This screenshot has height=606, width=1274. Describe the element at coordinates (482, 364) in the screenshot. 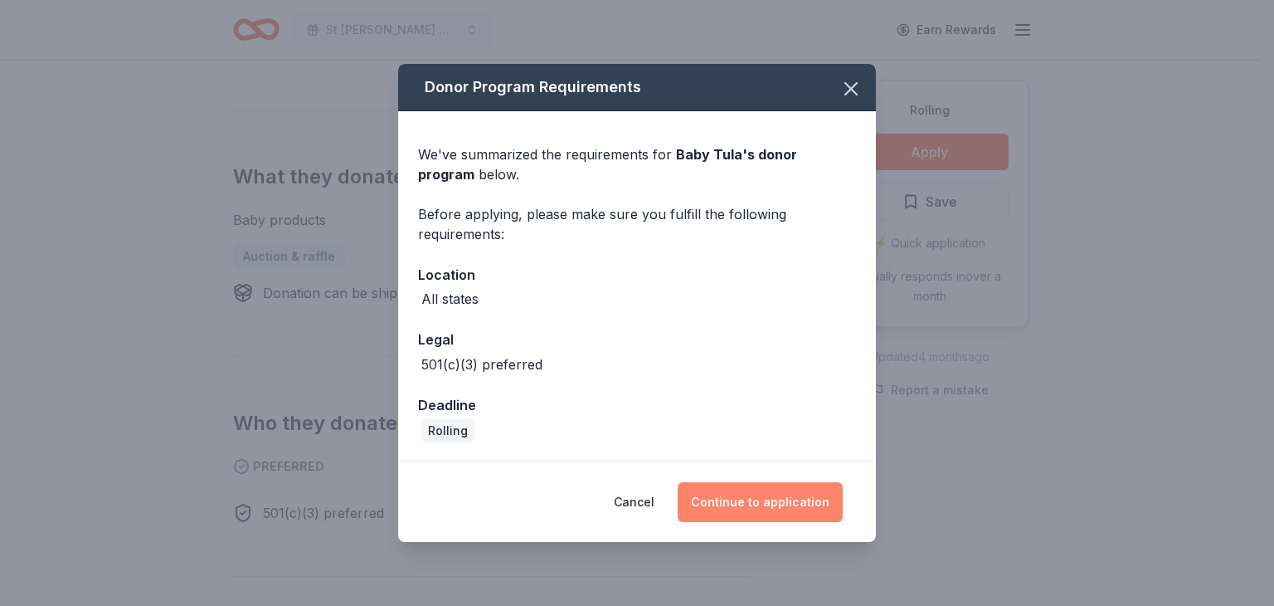

I see `div: 501(c)(3) preferred` at that location.